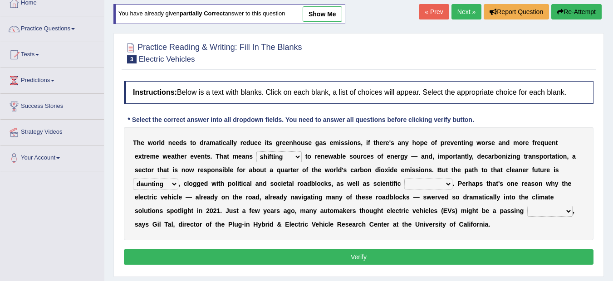 The height and width of the screenshot is (281, 613). Describe the element at coordinates (576, 12) in the screenshot. I see `button: Re-Attempt` at that location.